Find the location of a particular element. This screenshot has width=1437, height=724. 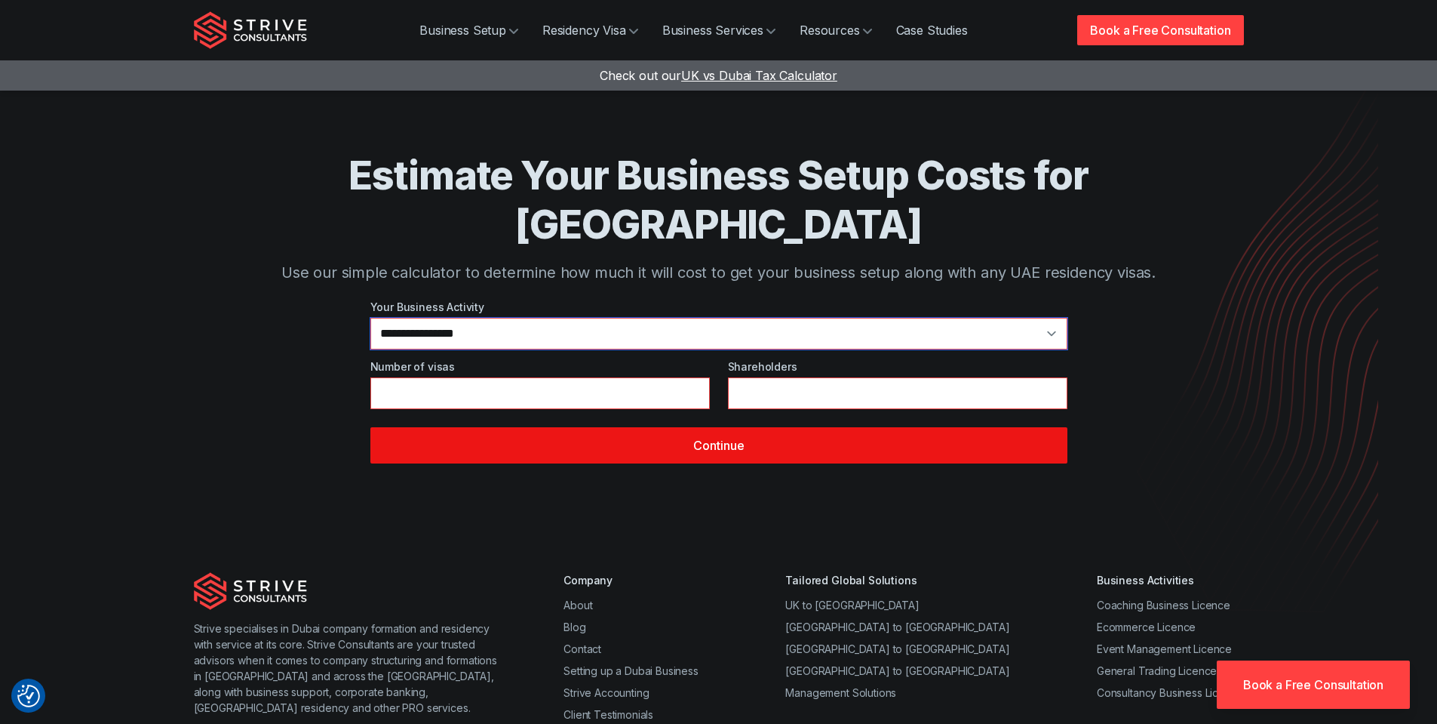

a: General Trading Licence is located at coordinates (1157, 670).